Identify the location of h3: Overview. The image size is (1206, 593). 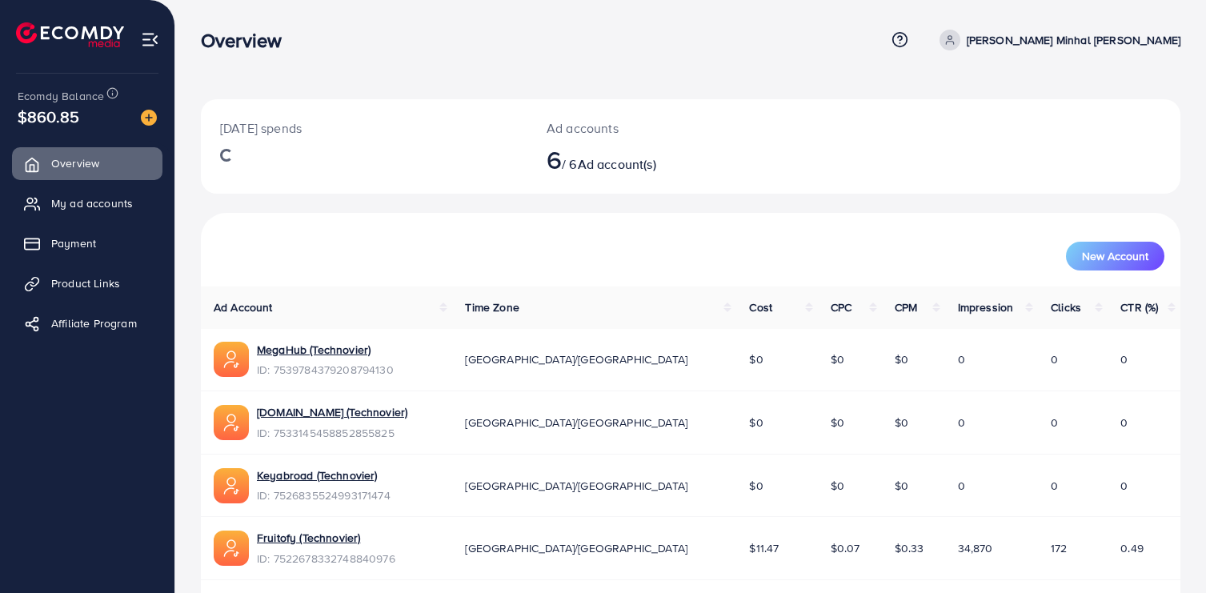
(247, 40).